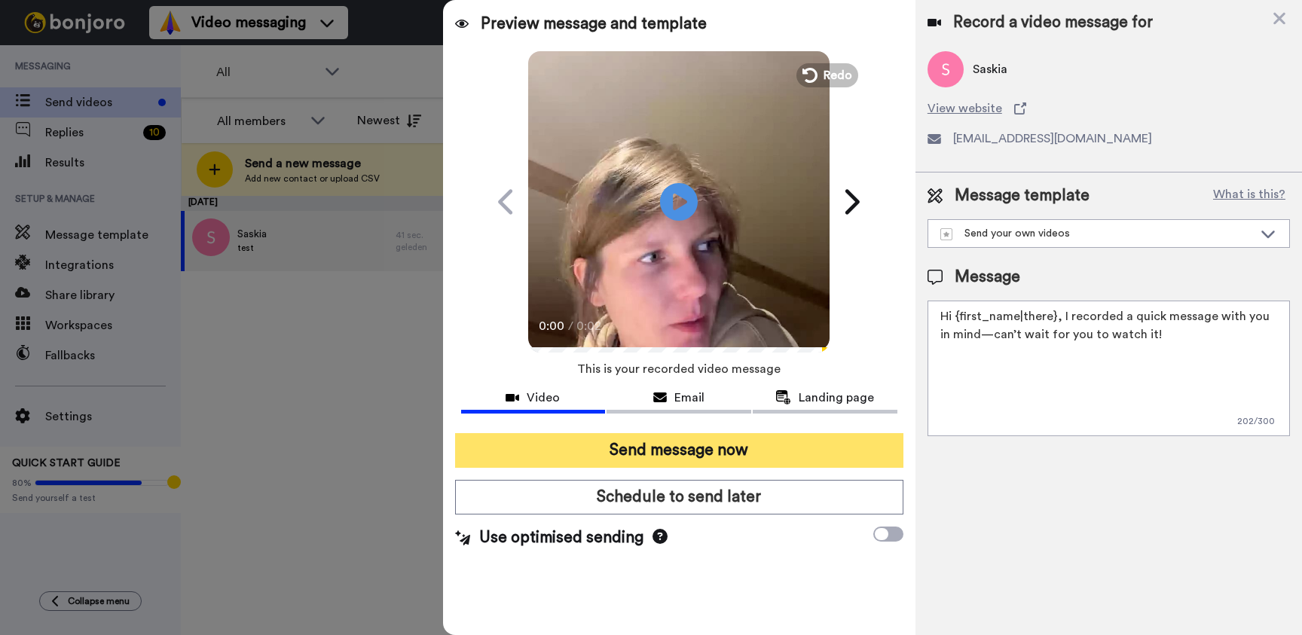  I want to click on button: Schedule to send later, so click(679, 497).